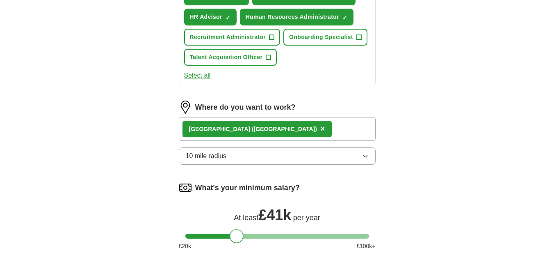 Image resolution: width=554 pixels, height=260 pixels. What do you see at coordinates (307, 217) in the screenshot?
I see `span: per year` at bounding box center [307, 217].